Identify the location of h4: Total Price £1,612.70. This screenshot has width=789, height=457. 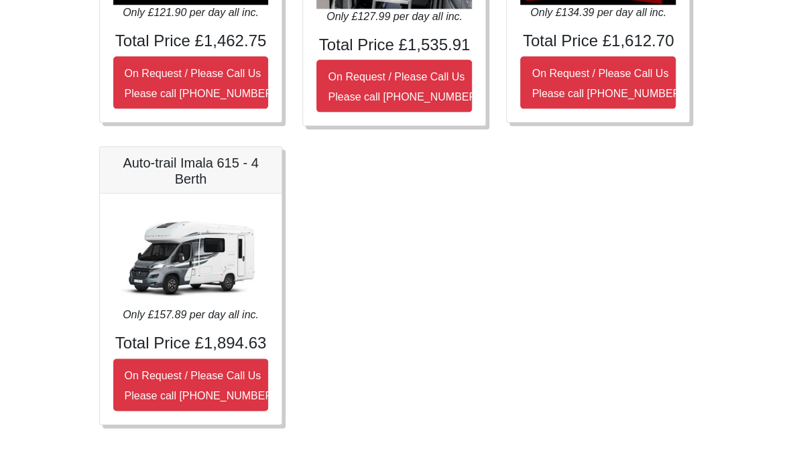
(598, 41).